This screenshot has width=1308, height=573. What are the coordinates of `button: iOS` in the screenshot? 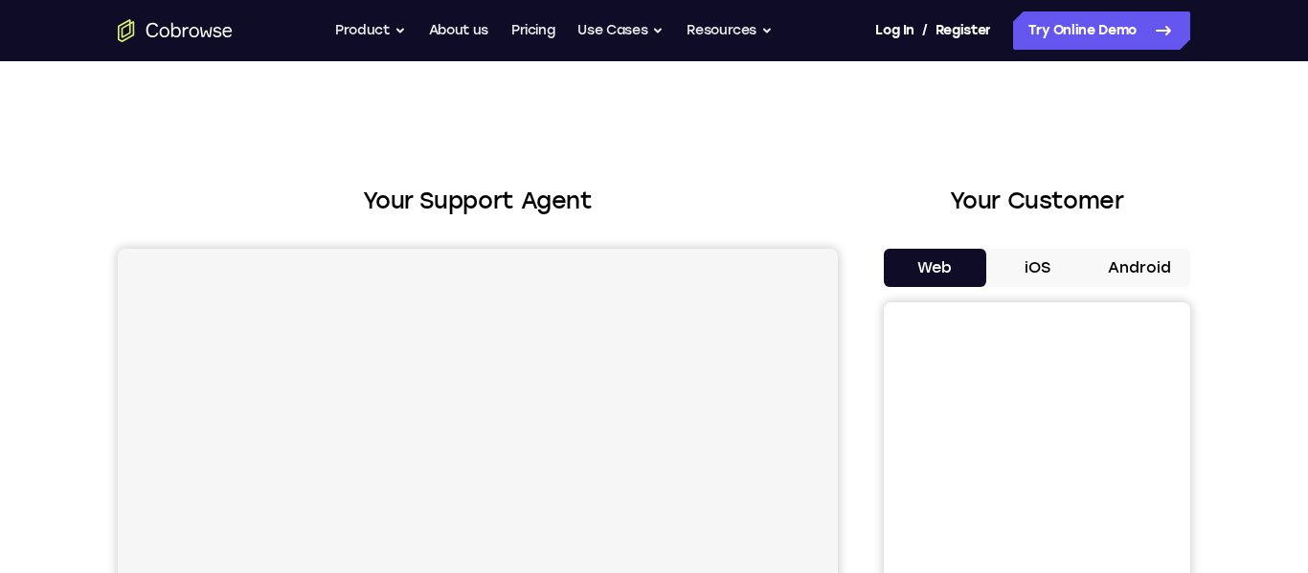 It's located at (1037, 268).